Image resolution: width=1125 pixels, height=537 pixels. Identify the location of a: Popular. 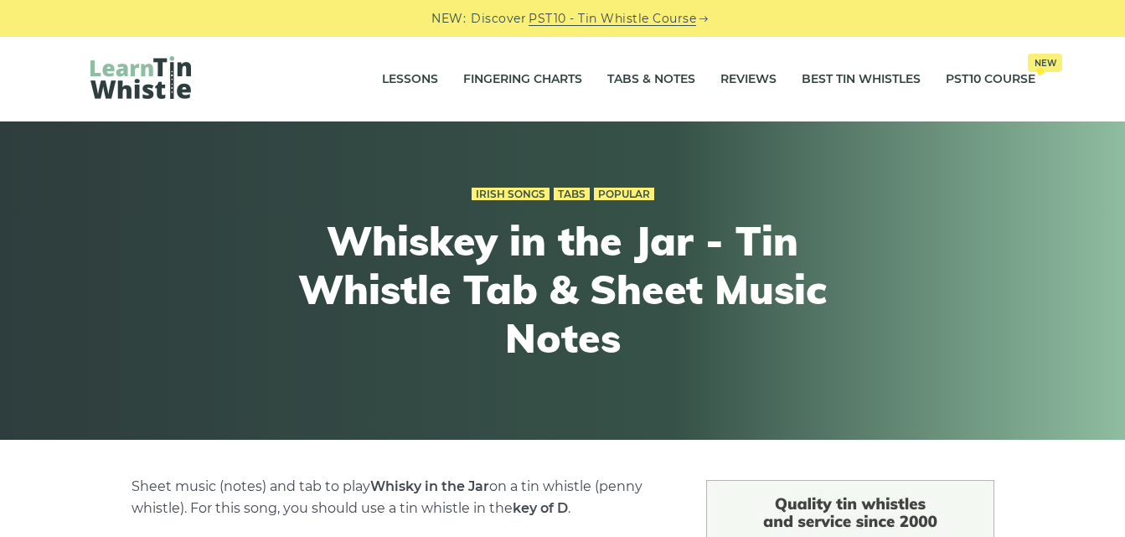
(624, 194).